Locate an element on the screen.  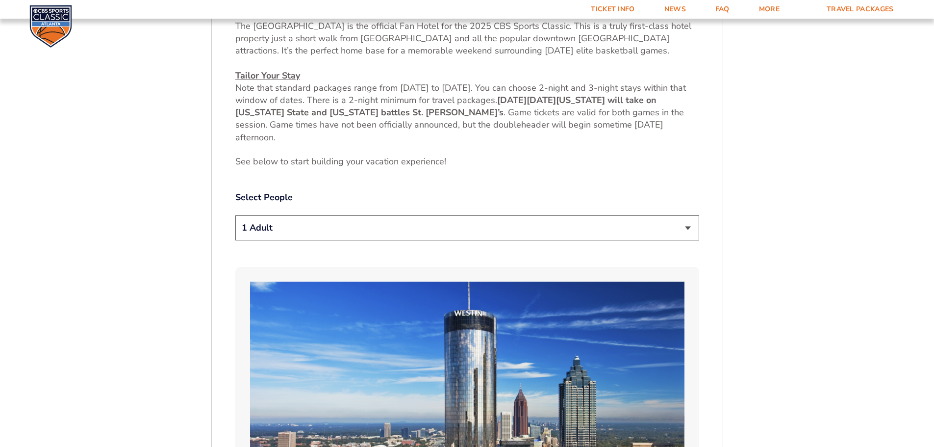
label: Select People is located at coordinates (467, 197).